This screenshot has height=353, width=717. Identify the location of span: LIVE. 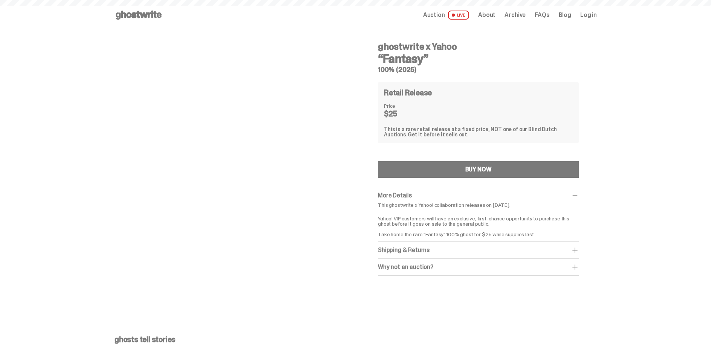
(459, 15).